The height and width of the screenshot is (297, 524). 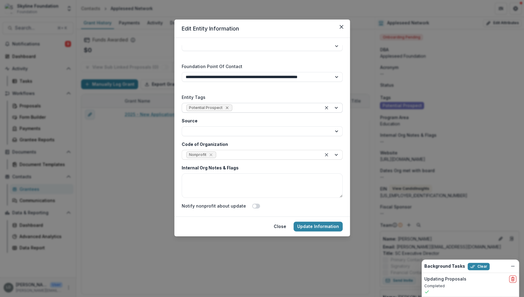 I want to click on button: delete, so click(x=513, y=279).